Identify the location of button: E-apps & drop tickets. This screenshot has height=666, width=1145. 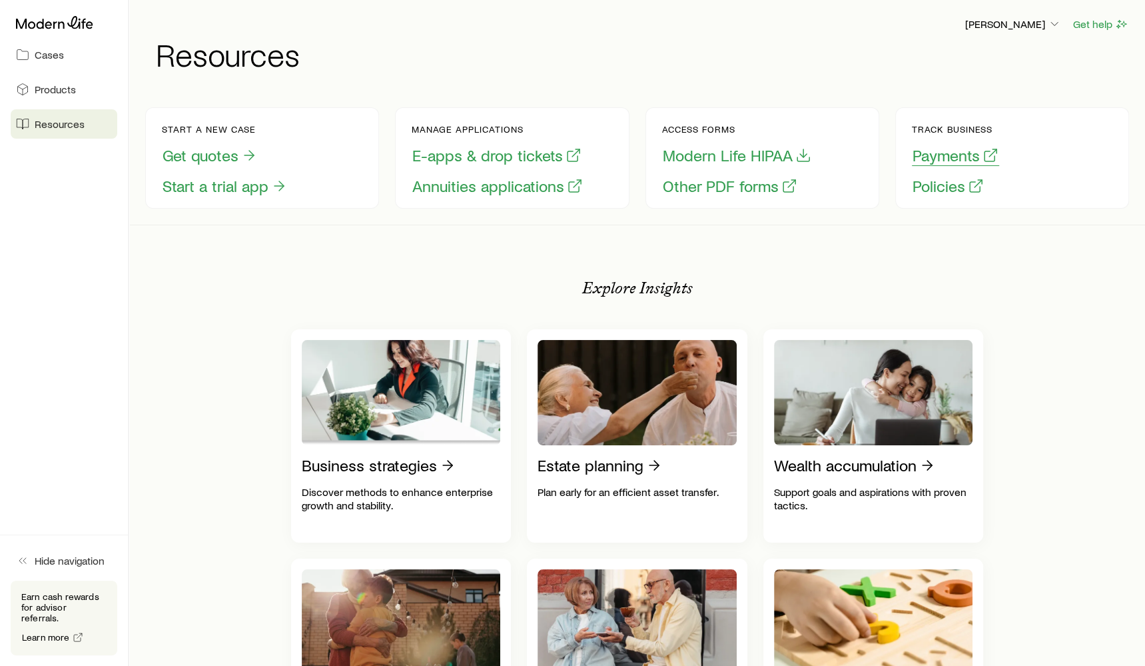
(497, 155).